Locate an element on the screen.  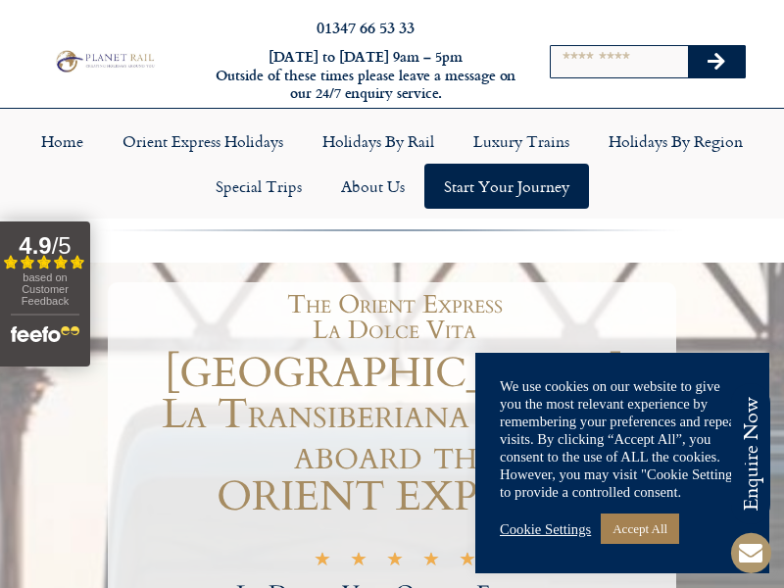
a: Orient Express Holidays is located at coordinates (203, 141).